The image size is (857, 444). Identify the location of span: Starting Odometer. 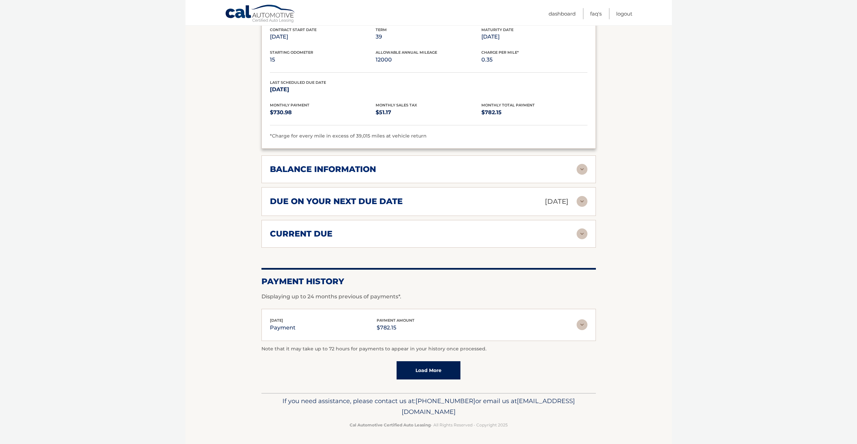
(292, 52).